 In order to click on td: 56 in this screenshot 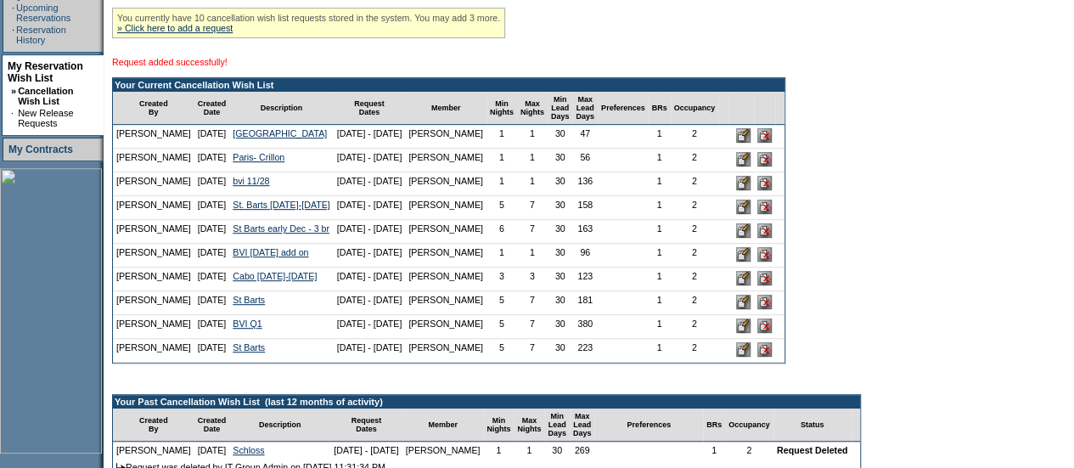, I will do `click(585, 160)`.